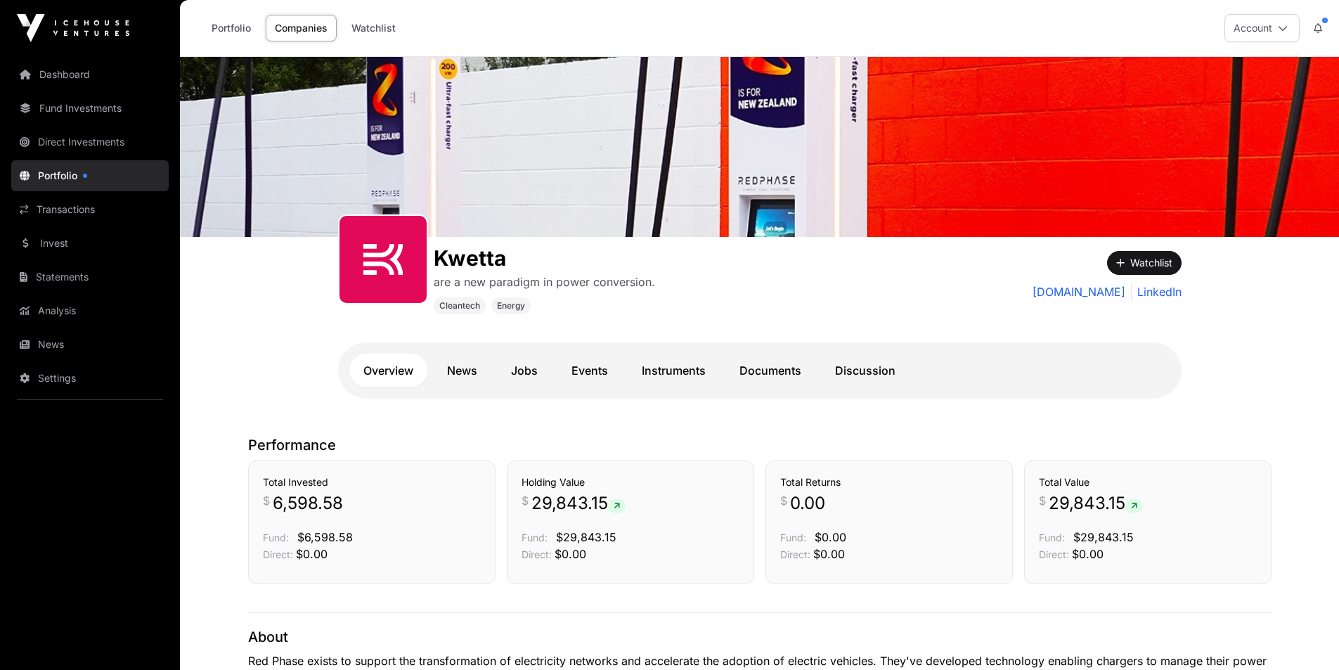  Describe the element at coordinates (1144, 263) in the screenshot. I see `button: Watchlist` at that location.